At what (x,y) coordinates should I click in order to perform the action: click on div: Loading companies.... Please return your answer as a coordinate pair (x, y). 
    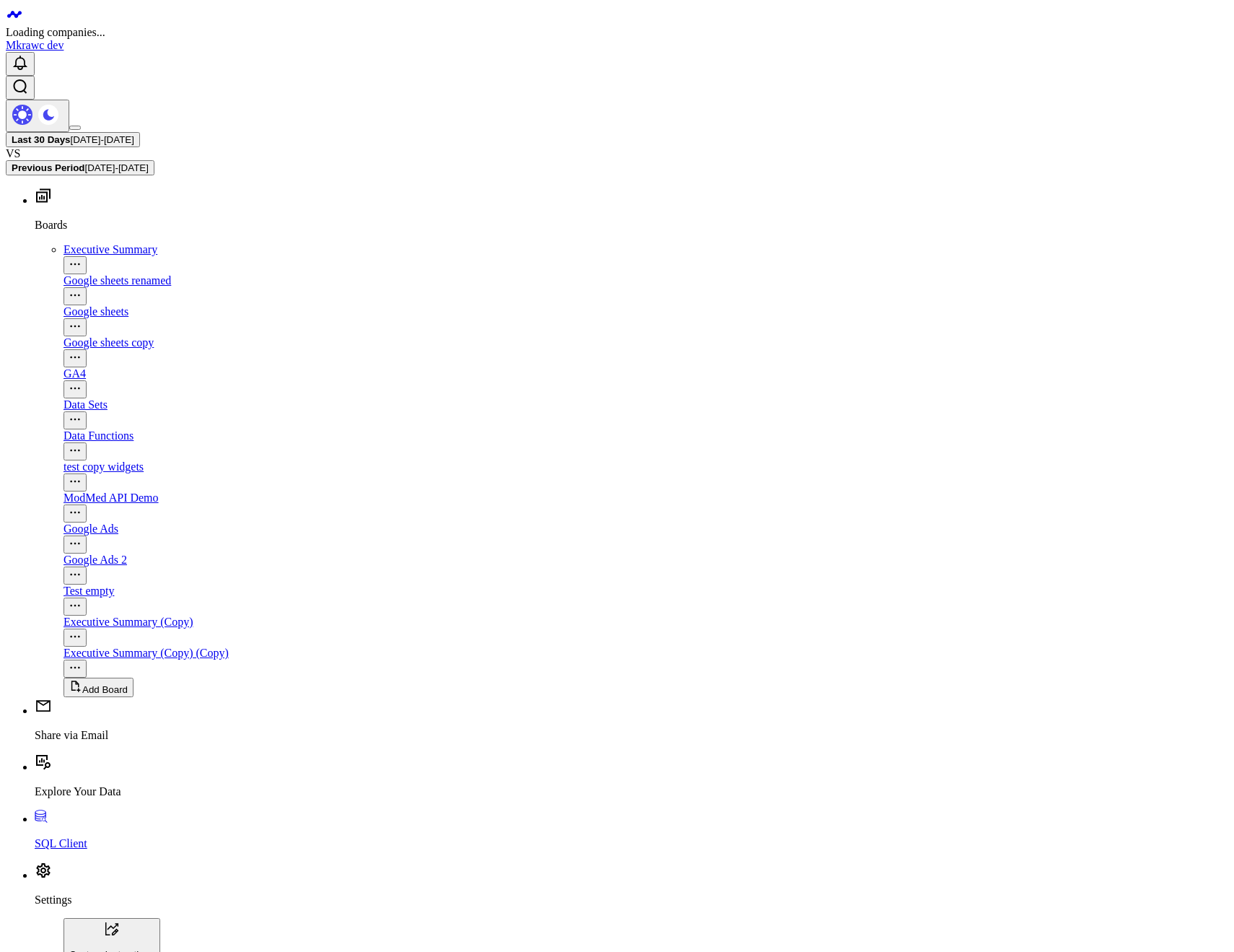
    Looking at the image, I should click on (617, 32).